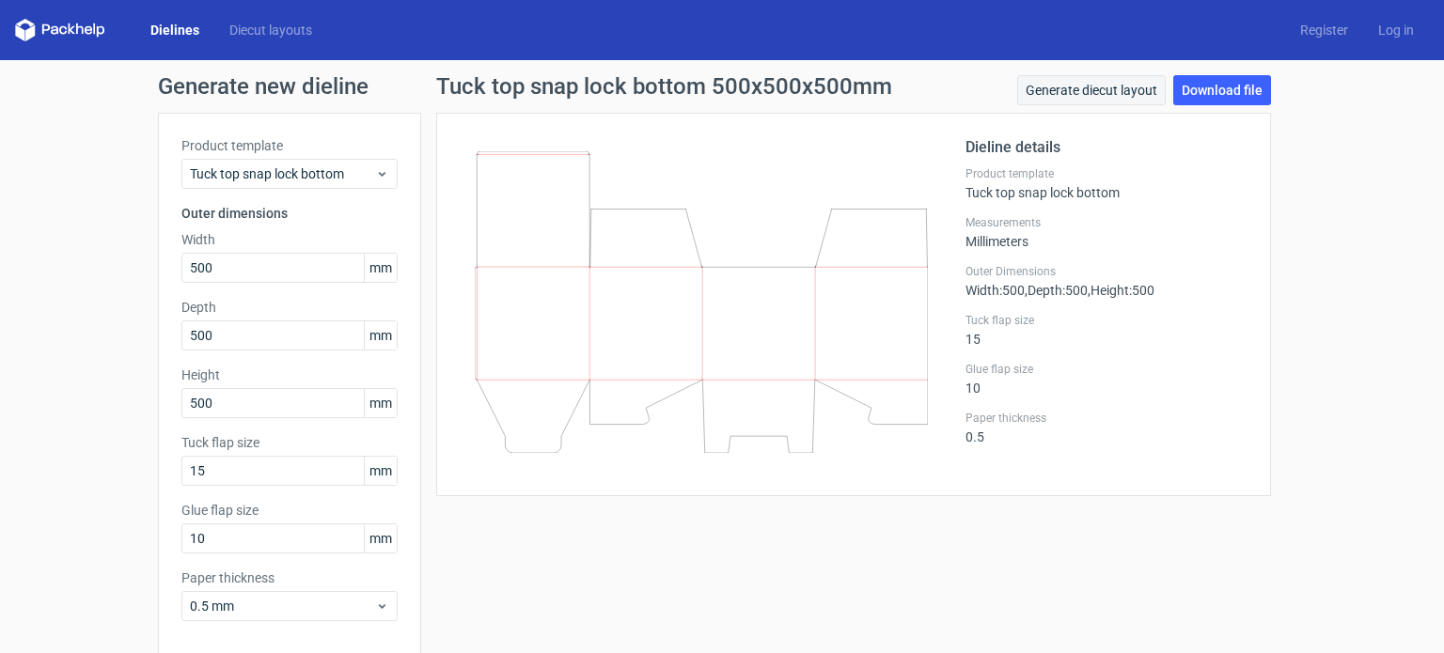 The width and height of the screenshot is (1444, 653). What do you see at coordinates (1106, 428) in the screenshot?
I see `div: 0.5` at bounding box center [1106, 428].